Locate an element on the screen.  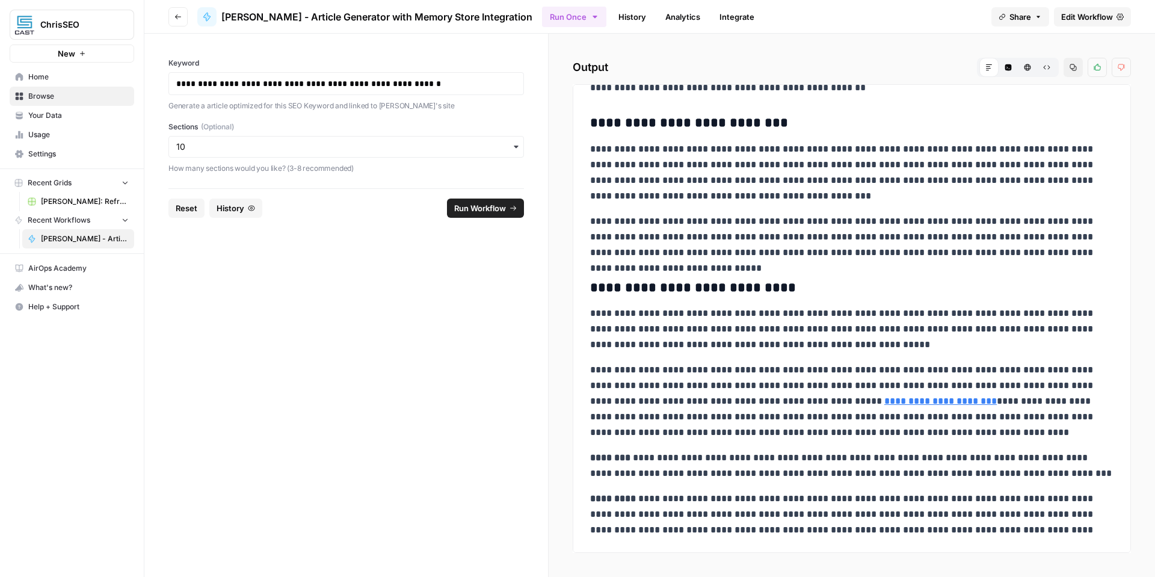
a: Your Data is located at coordinates (72, 115).